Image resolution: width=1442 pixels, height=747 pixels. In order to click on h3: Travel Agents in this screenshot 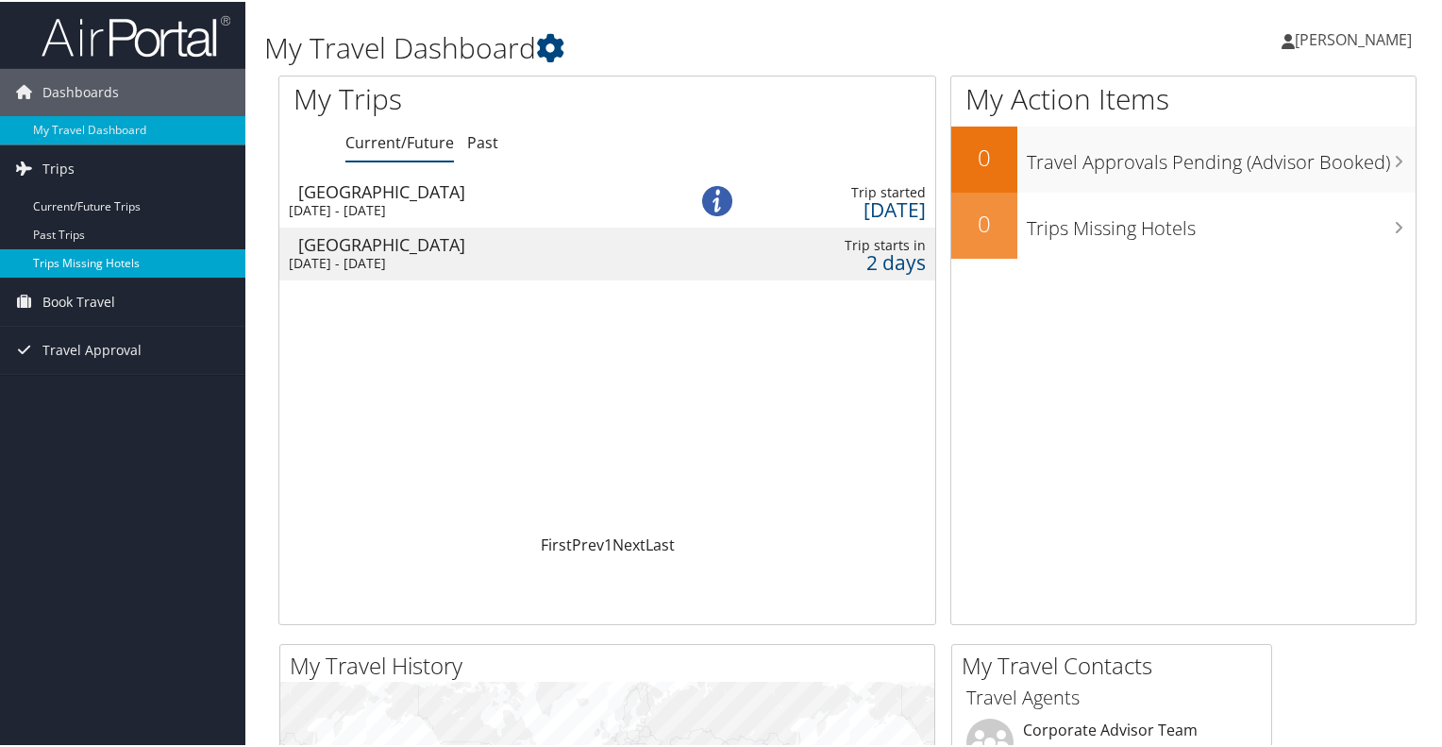, I will do `click(1112, 696)`.